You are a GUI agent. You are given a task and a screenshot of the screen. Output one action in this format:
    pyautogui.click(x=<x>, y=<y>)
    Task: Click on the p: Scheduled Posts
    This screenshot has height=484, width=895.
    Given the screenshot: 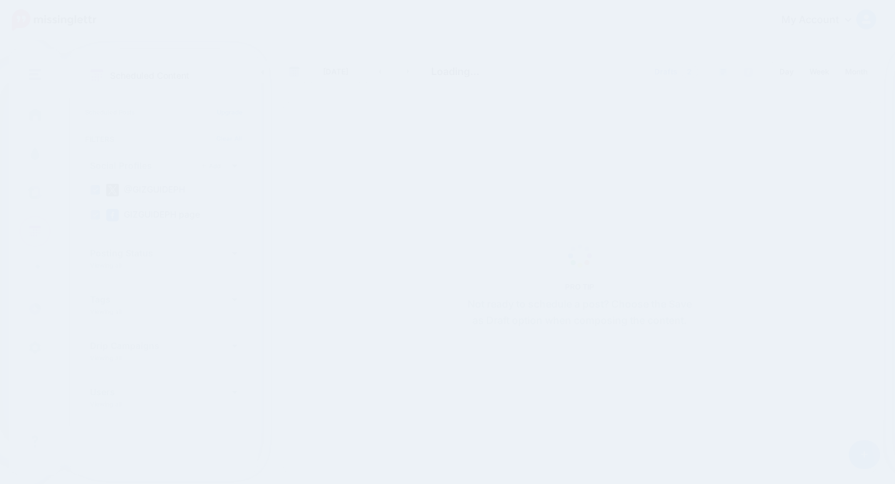 What is the action you would take?
    pyautogui.click(x=164, y=112)
    